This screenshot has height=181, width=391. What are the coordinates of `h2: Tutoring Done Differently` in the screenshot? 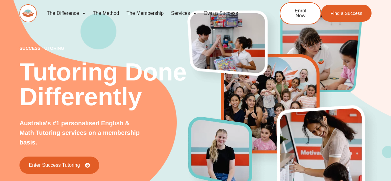 It's located at (104, 84).